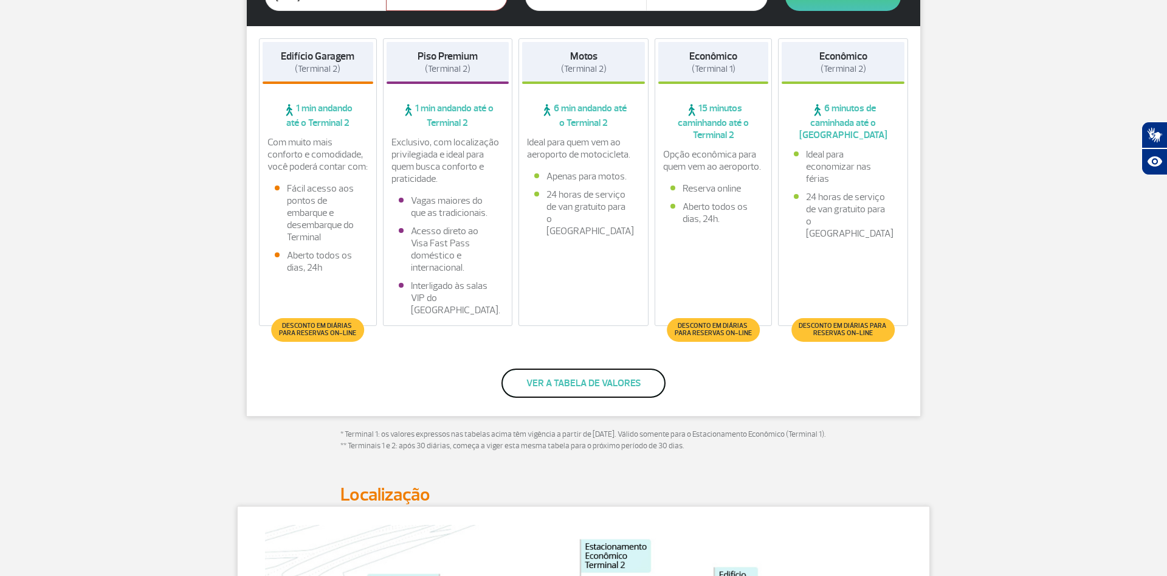 Image resolution: width=1167 pixels, height=576 pixels. Describe the element at coordinates (584, 116) in the screenshot. I see `span: 6 min andando até o Terminal 2` at that location.